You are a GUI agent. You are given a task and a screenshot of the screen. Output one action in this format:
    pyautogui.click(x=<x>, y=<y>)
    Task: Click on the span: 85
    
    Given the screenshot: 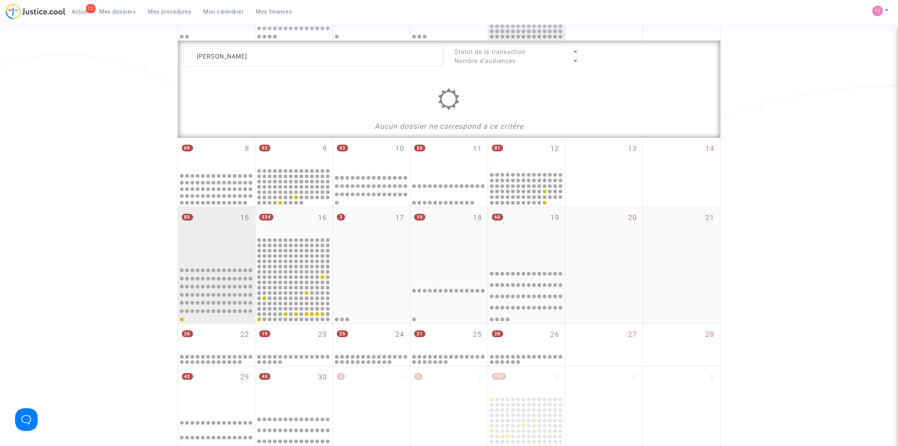 What is the action you would take?
    pyautogui.click(x=187, y=217)
    